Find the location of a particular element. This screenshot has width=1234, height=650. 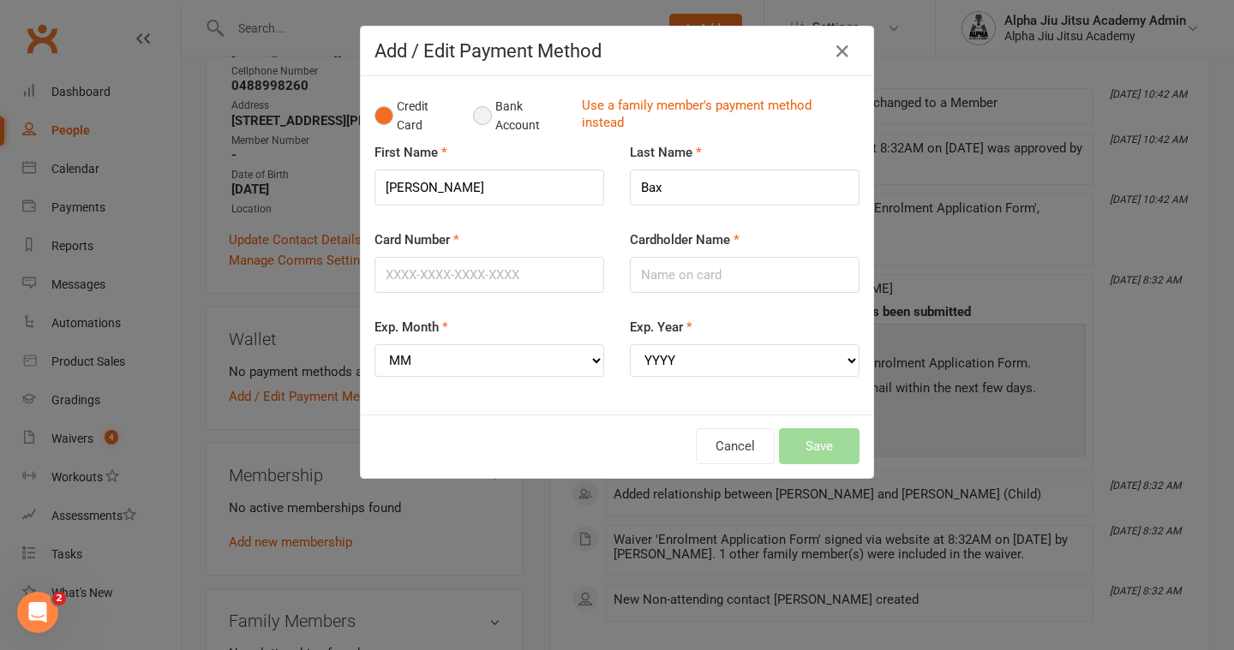

button: Cancel is located at coordinates (735, 446).